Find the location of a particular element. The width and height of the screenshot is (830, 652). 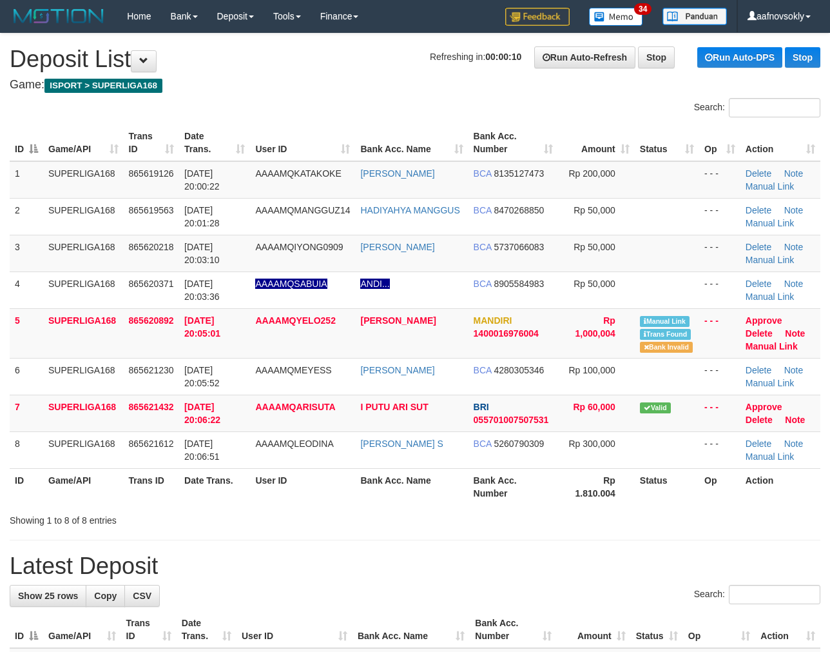

span: Bank is not match is located at coordinates (666, 347).